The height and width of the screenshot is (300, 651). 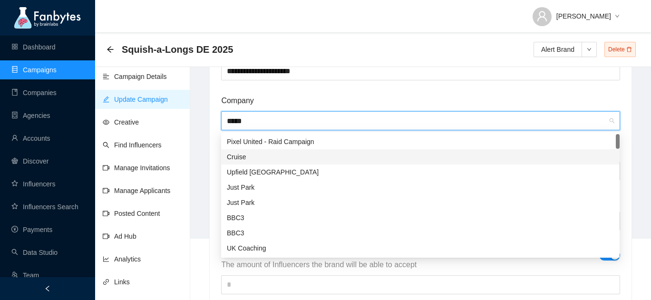 What do you see at coordinates (48, 289) in the screenshot?
I see `span: left` at bounding box center [48, 289].